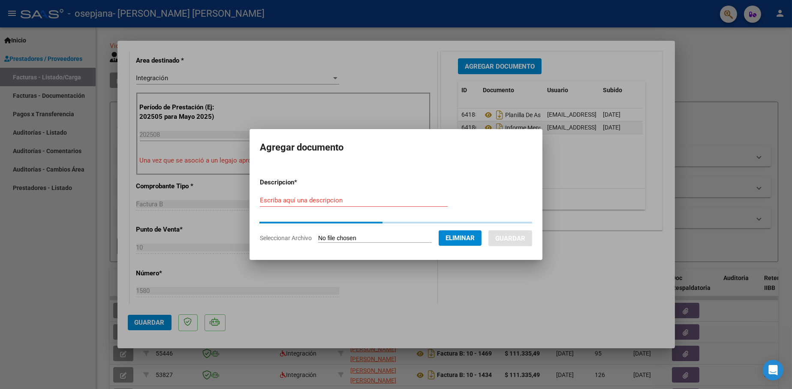 The image size is (792, 389). What do you see at coordinates (396, 148) in the screenshot?
I see `h2: Agregar documento` at bounding box center [396, 148].